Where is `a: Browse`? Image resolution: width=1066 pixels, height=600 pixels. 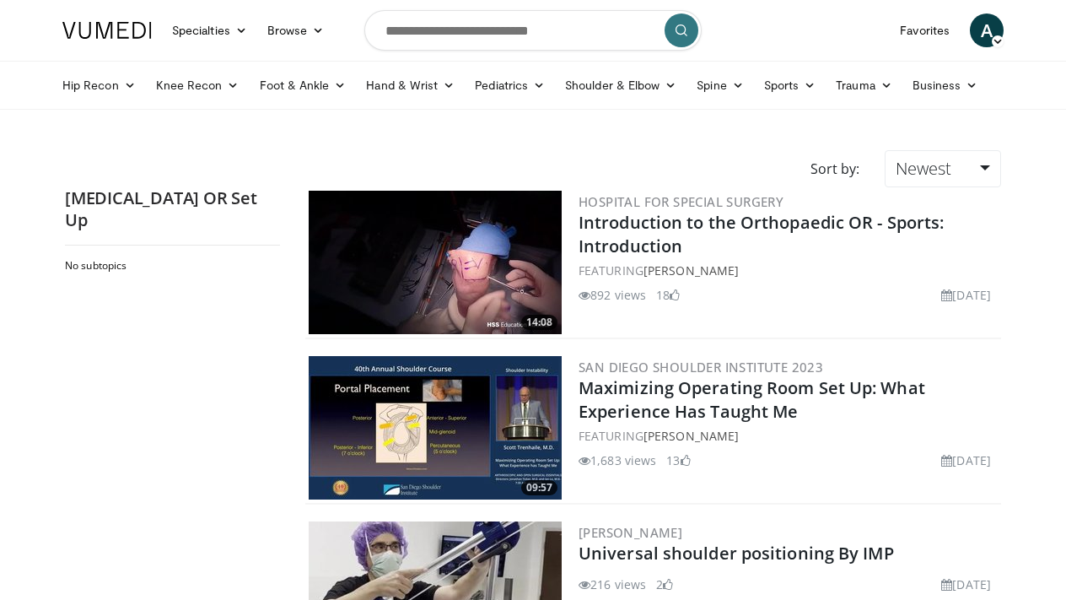
a: Browse is located at coordinates (296, 30).